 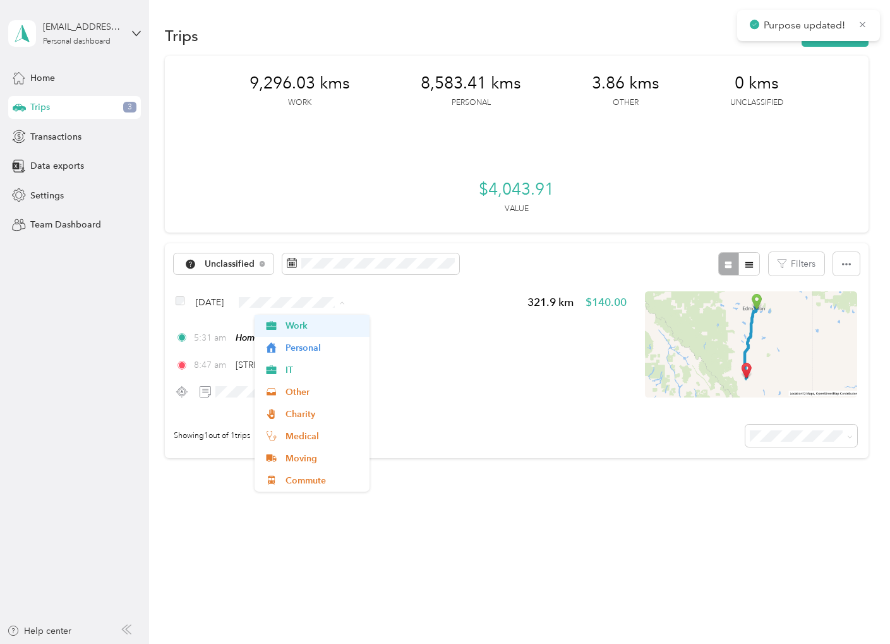 What do you see at coordinates (757, 103) in the screenshot?
I see `p: Unclassified` at bounding box center [757, 103].